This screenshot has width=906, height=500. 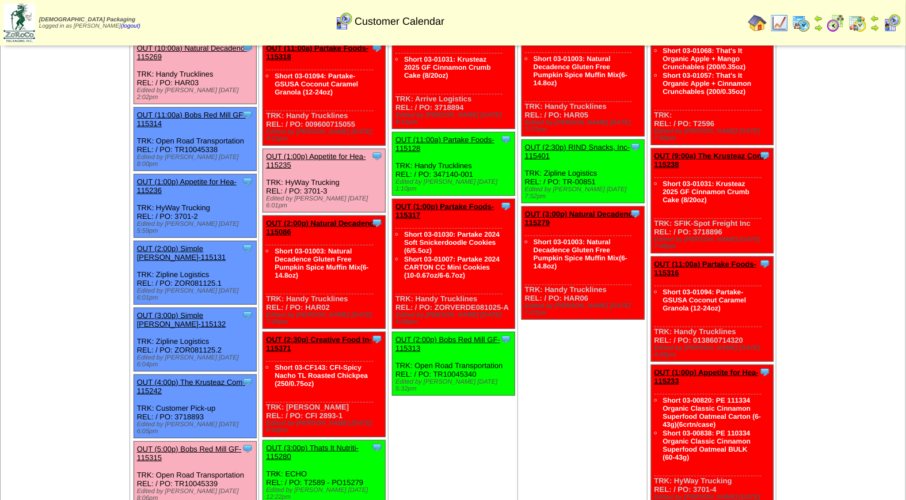 I want to click on img: home.gif, so click(x=757, y=23).